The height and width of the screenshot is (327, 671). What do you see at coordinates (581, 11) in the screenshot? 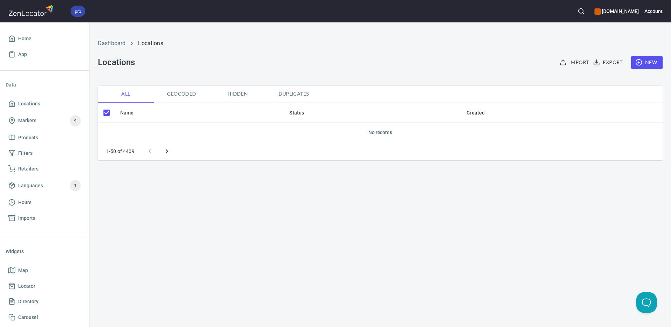
I see `button: Search` at bounding box center [581, 11].